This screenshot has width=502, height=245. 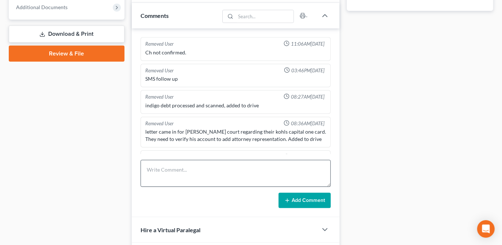 I want to click on div: Open Intercom Messenger, so click(x=486, y=229).